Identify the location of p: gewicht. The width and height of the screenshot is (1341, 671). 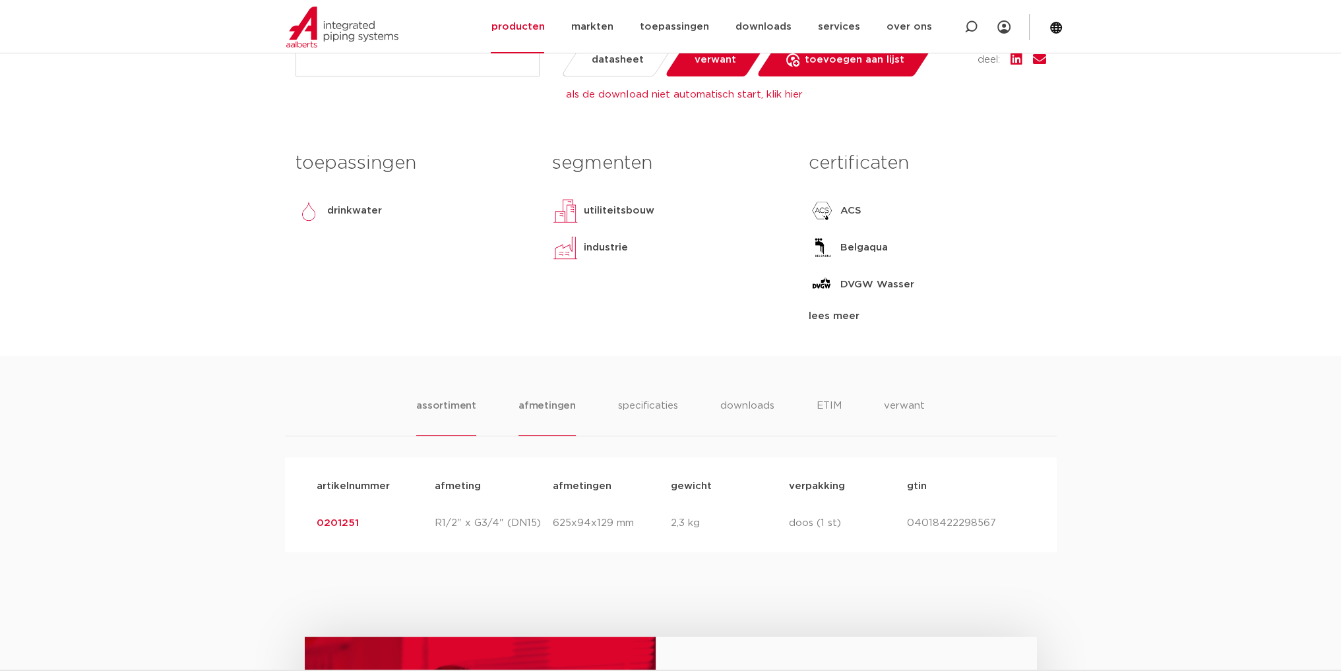
(729, 487).